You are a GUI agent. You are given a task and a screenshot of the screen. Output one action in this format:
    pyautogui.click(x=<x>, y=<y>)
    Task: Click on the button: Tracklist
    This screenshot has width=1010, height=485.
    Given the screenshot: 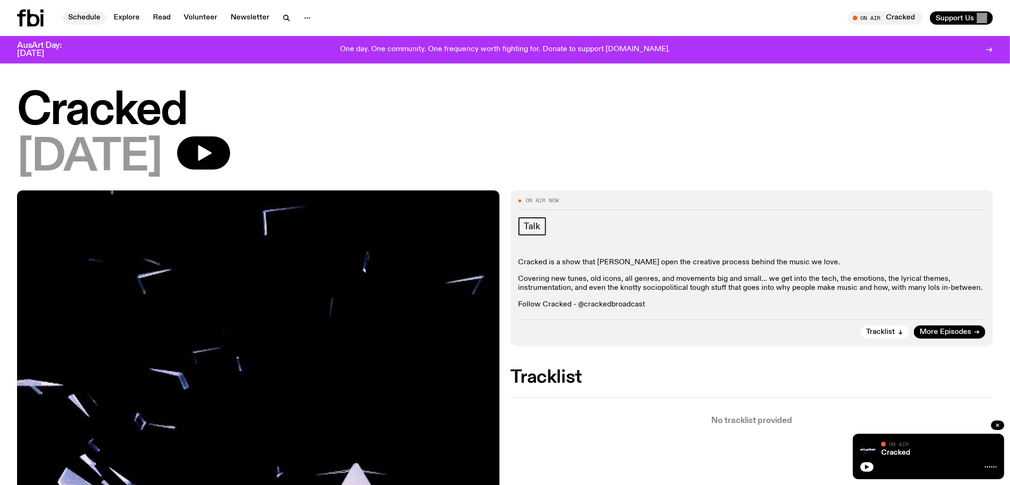 What is the action you would take?
    pyautogui.click(x=885, y=332)
    